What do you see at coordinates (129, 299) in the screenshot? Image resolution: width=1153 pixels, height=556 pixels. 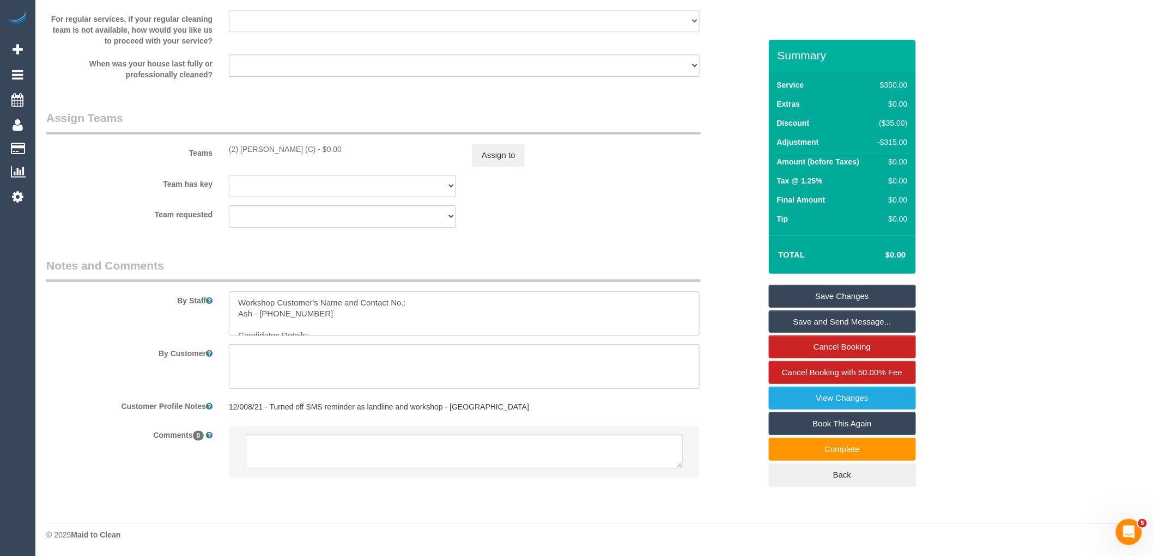 I see `label: By Staff` at bounding box center [129, 299].